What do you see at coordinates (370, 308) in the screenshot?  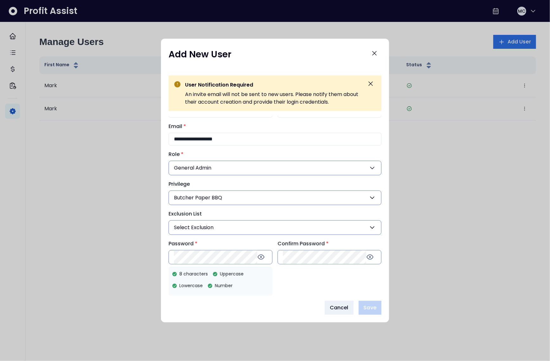 I see `span: Save` at bounding box center [370, 308].